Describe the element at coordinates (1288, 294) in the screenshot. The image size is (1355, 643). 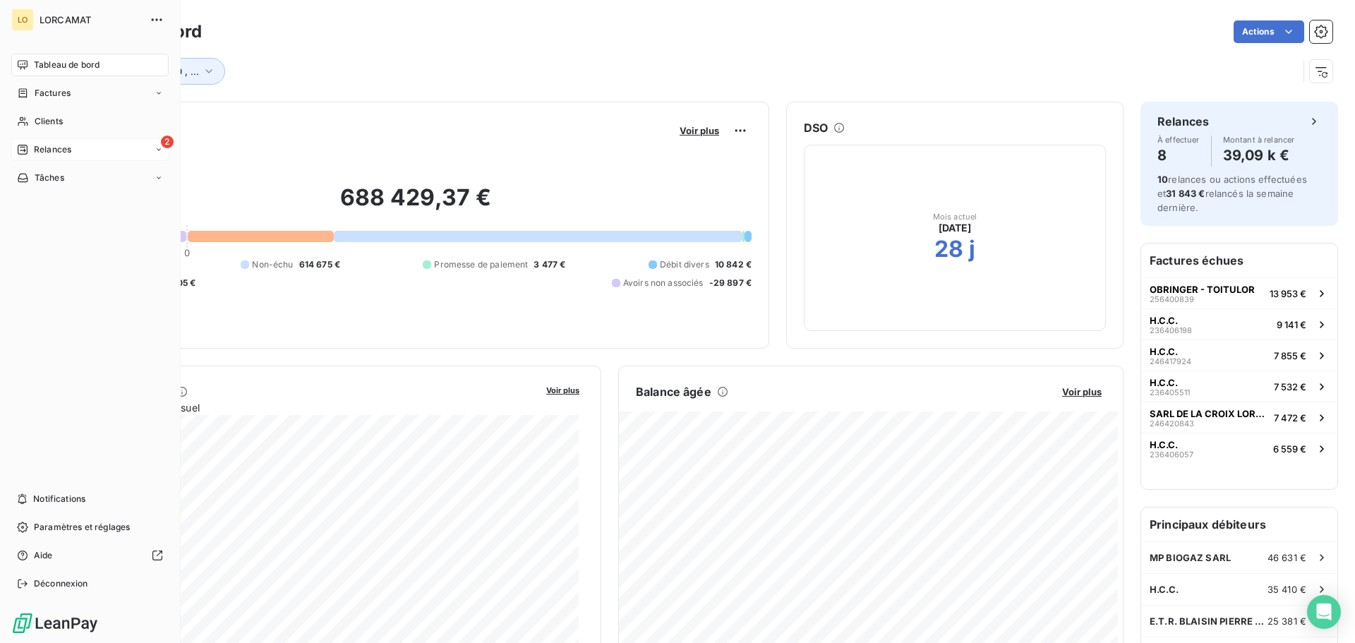
I see `span: 13 953 €` at that location.